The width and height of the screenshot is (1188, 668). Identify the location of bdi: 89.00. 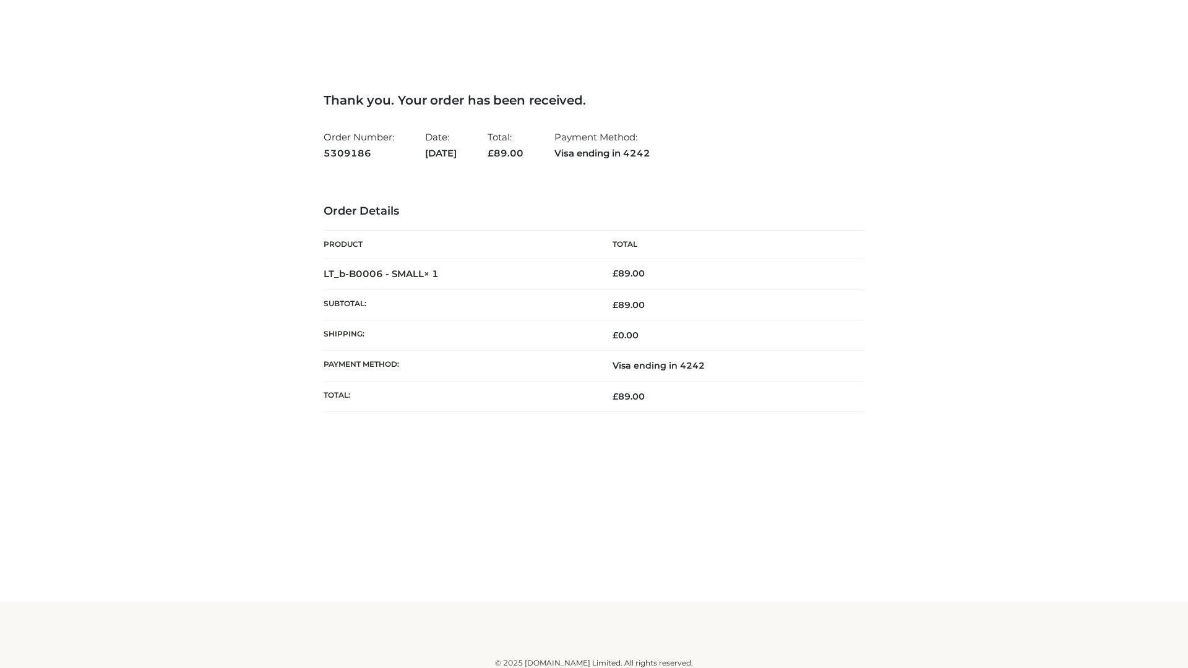
(629, 273).